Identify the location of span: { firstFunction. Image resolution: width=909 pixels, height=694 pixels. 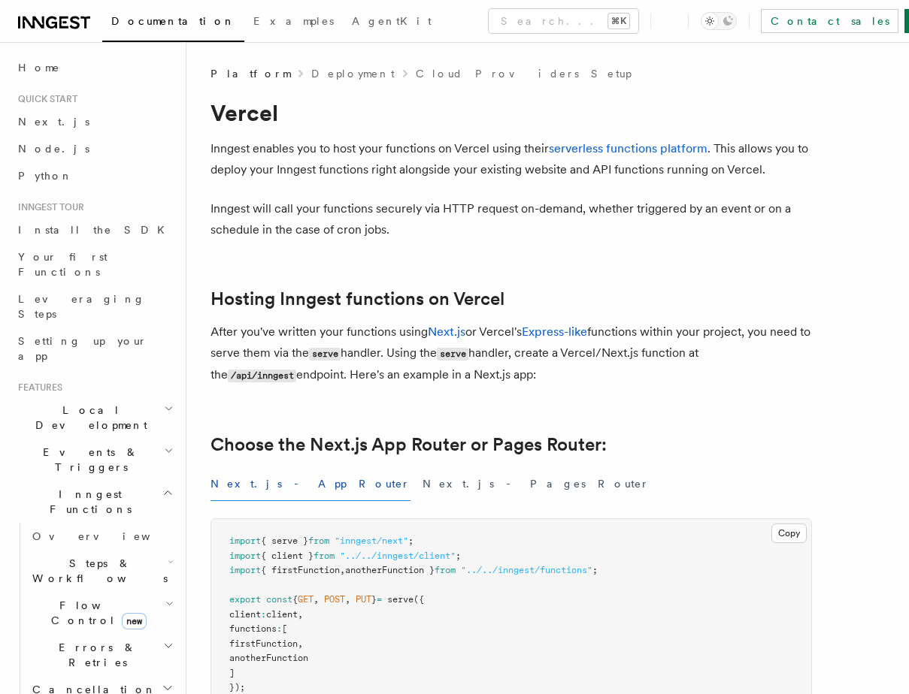
(300, 570).